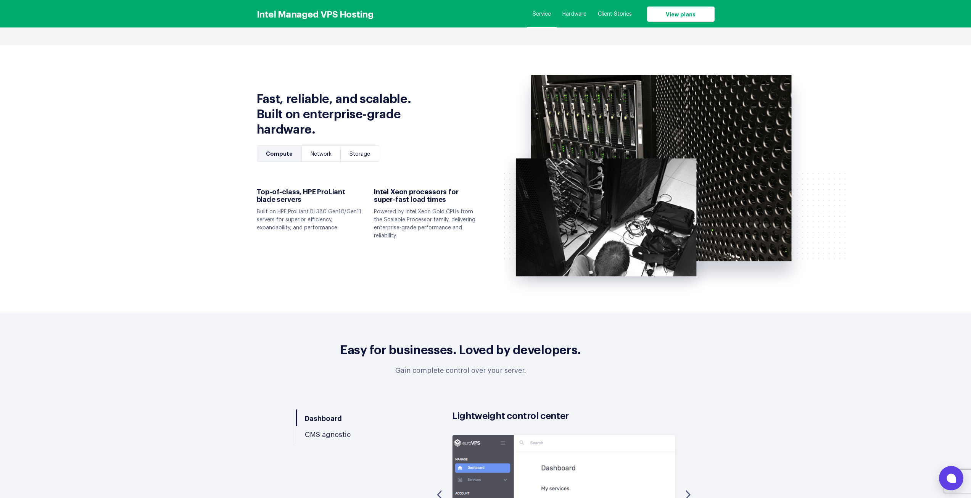  What do you see at coordinates (574, 14) in the screenshot?
I see `a: Hardware` at bounding box center [574, 14].